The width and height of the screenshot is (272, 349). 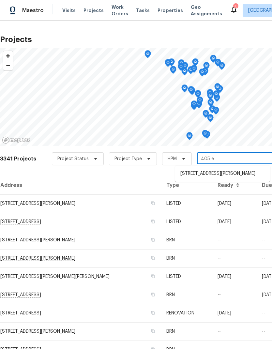 What do you see at coordinates (234, 159) in the screenshot?
I see `input: Search projects` at bounding box center [234, 159].